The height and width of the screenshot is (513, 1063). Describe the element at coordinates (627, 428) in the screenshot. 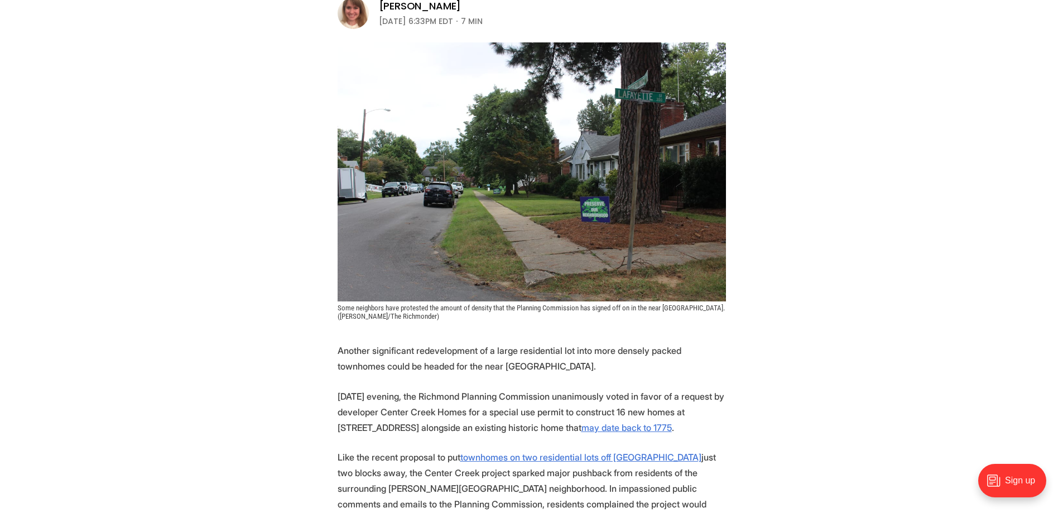

I see `a: may date back to 1775` at that location.